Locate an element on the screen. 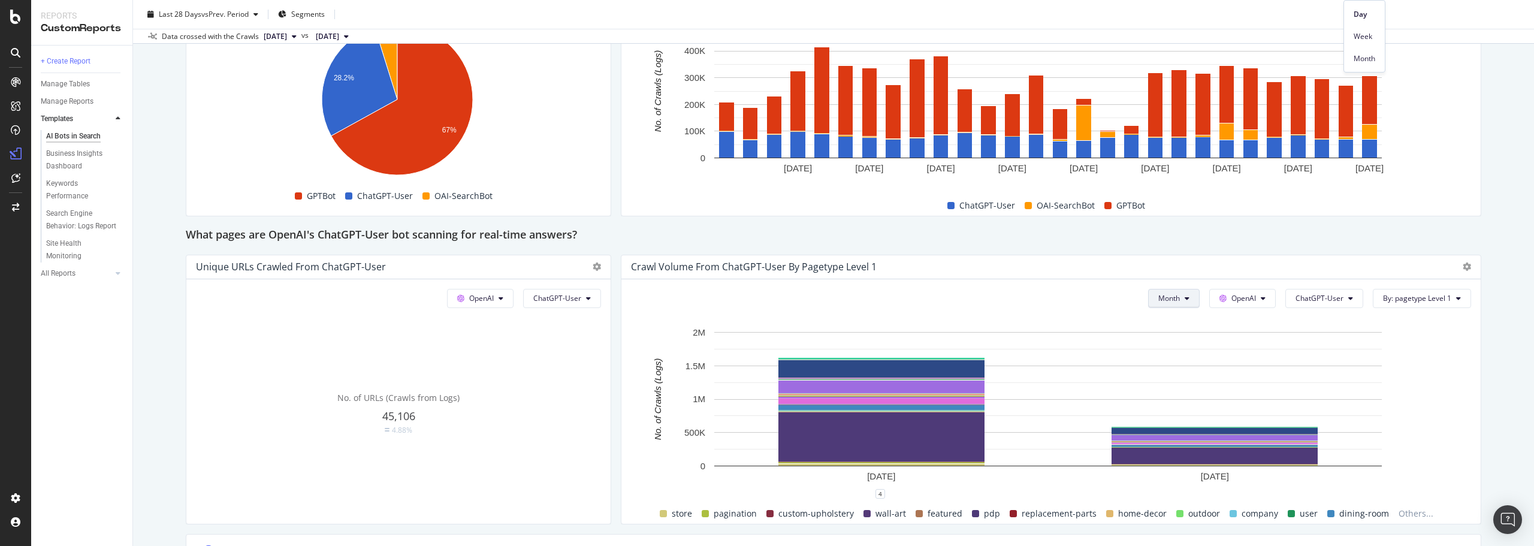  div: Business Insights Dashboard is located at coordinates (80, 160).